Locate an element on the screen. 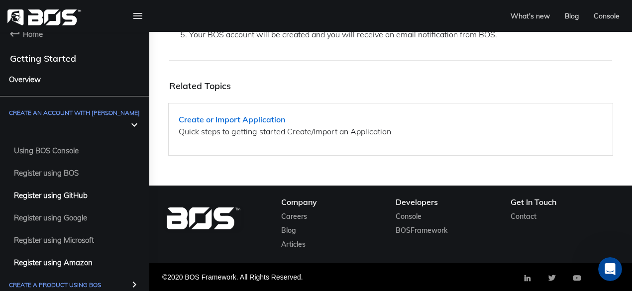 This screenshot has width=632, height=291. div: ©2020 BOS Framework. All Rights Reserved. is located at coordinates (274, 278).